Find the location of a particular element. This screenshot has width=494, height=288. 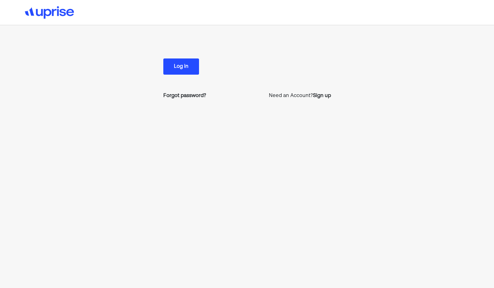

div: Sign up is located at coordinates (322, 96).